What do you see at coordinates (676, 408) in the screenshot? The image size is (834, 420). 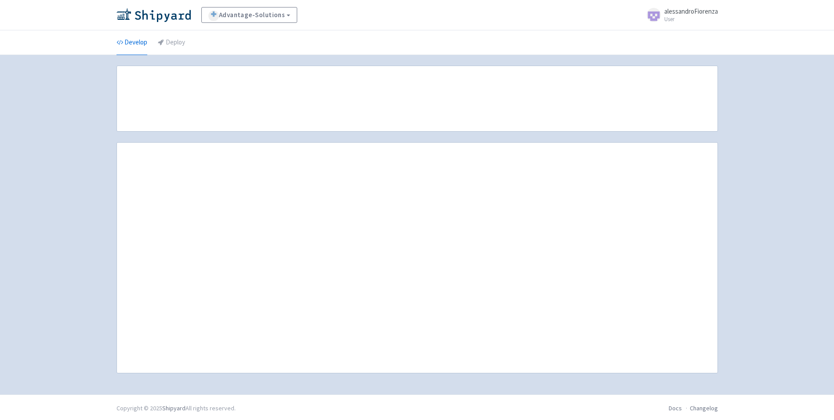 I see `a: Docs` at bounding box center [676, 408].